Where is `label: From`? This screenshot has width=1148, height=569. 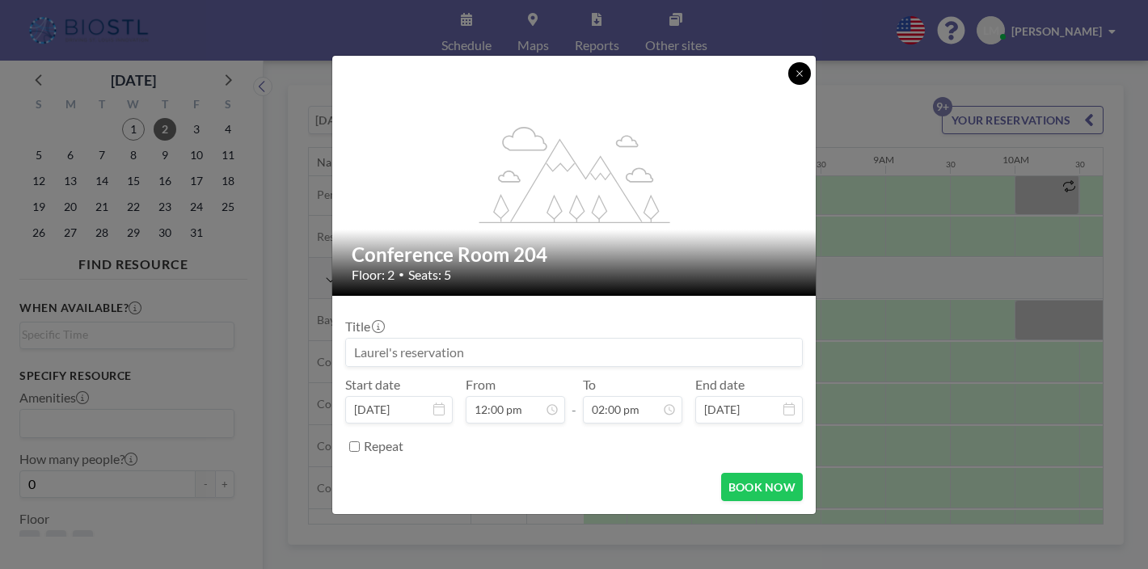
label: From is located at coordinates (480, 385).